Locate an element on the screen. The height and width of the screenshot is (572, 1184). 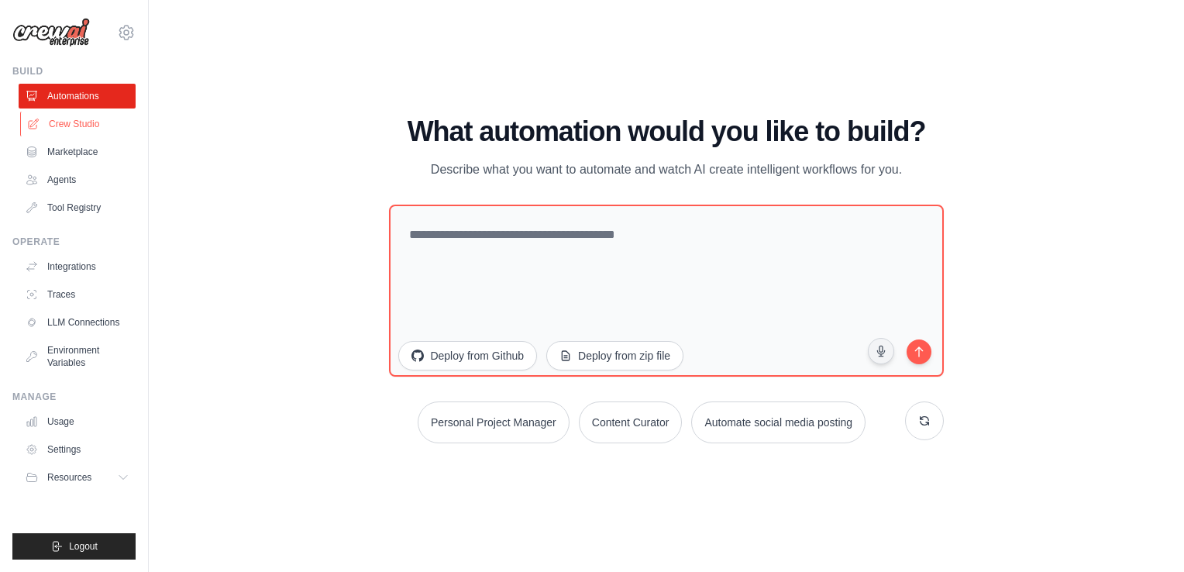
button: Content Curator is located at coordinates (631, 422).